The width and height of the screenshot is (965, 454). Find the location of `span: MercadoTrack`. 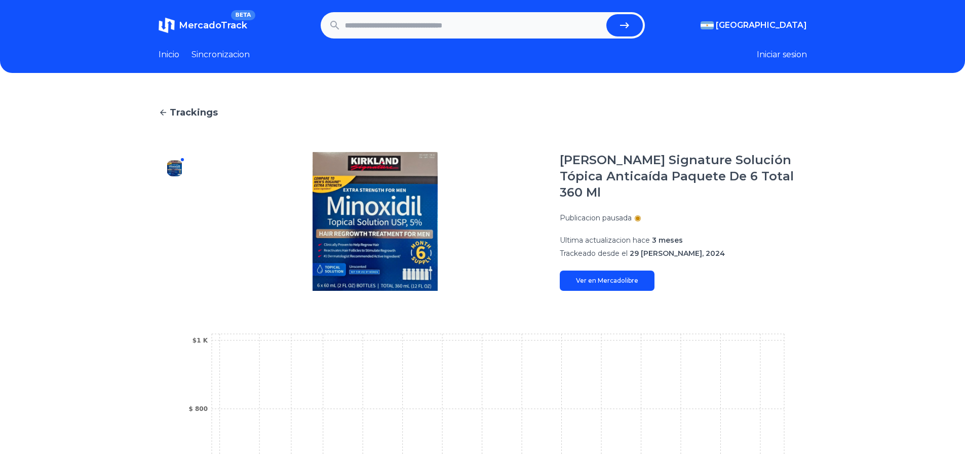

span: MercadoTrack is located at coordinates (213, 25).